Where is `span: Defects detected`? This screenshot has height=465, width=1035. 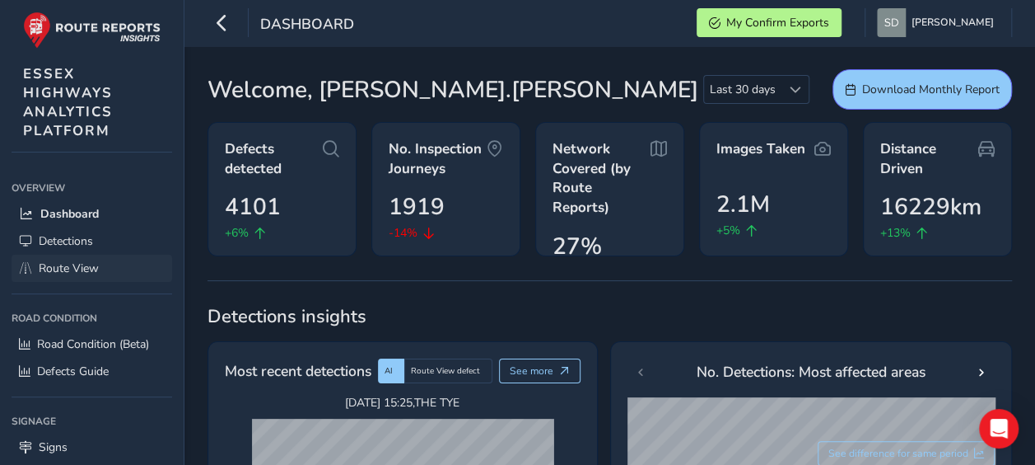
span: Defects detected is located at coordinates (273, 158).